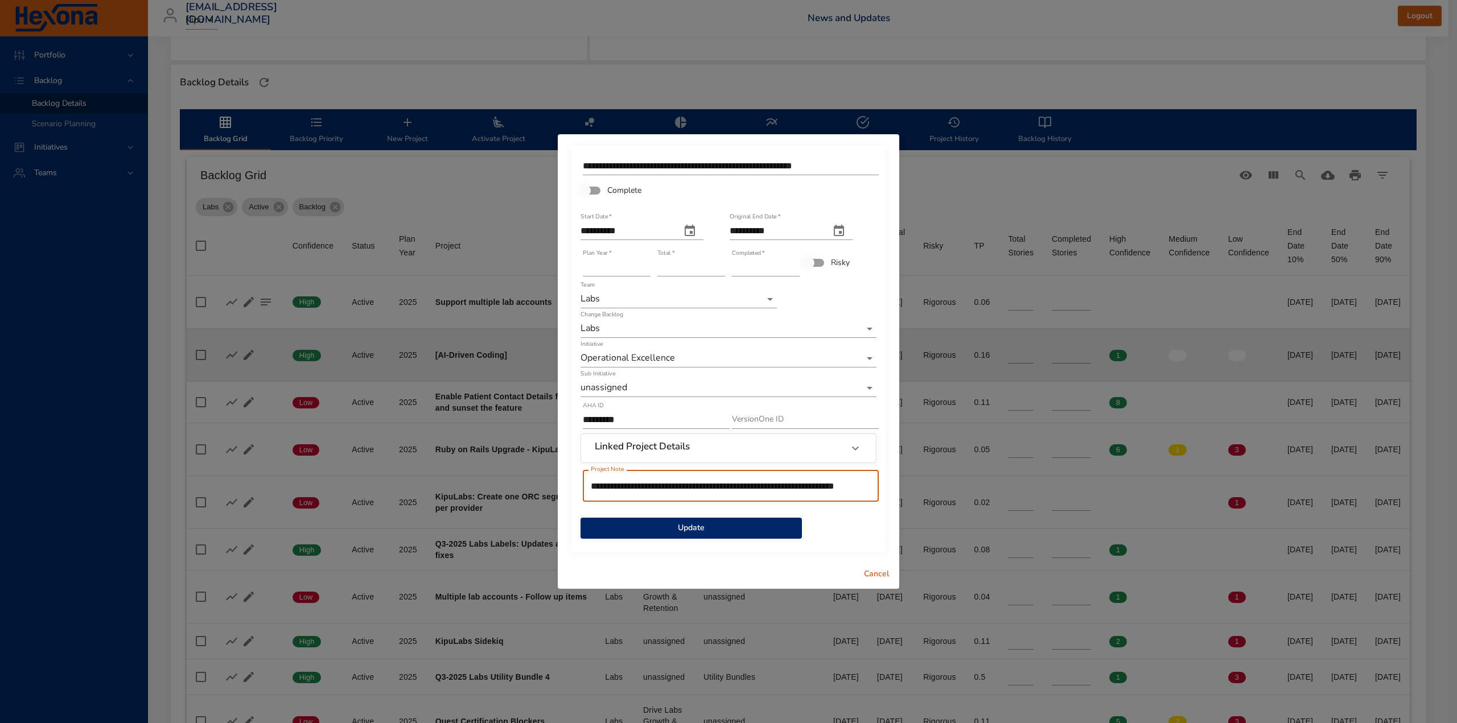  What do you see at coordinates (839, 231) in the screenshot?
I see `button: original end date` at bounding box center [839, 231].